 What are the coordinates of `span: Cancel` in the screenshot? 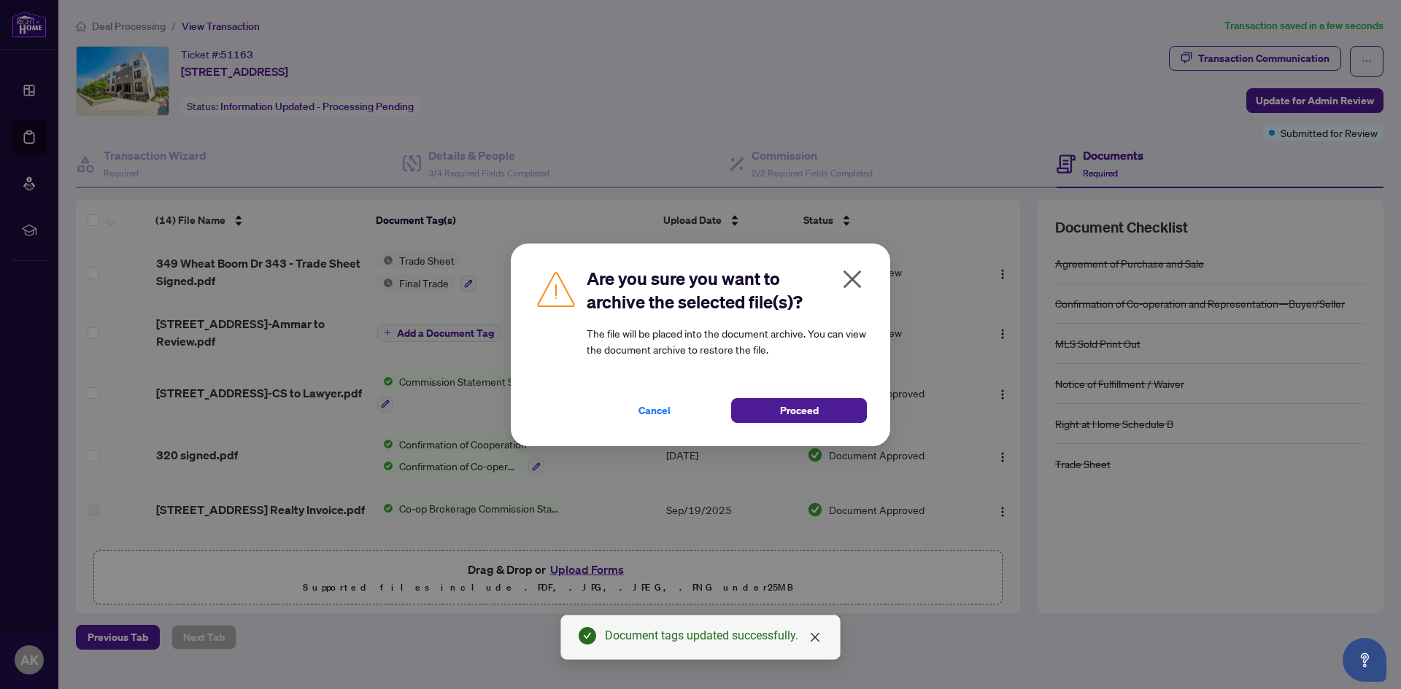 It's located at (654, 411).